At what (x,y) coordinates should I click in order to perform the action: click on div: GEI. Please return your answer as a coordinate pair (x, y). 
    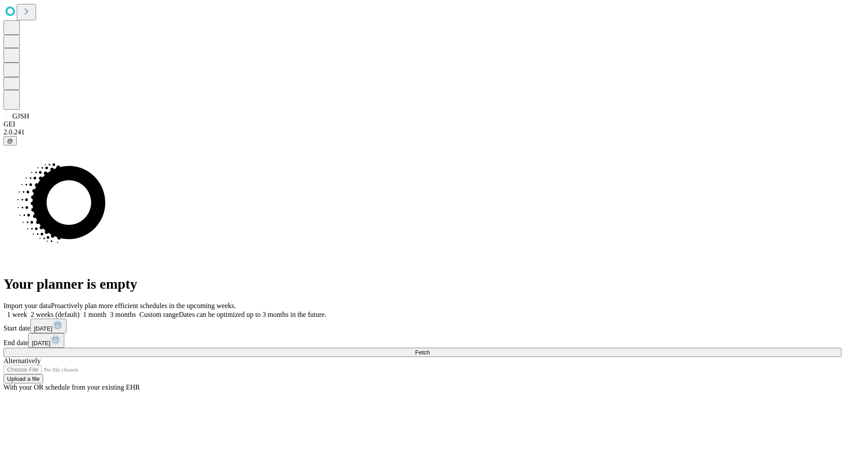
    Looking at the image, I should click on (423, 124).